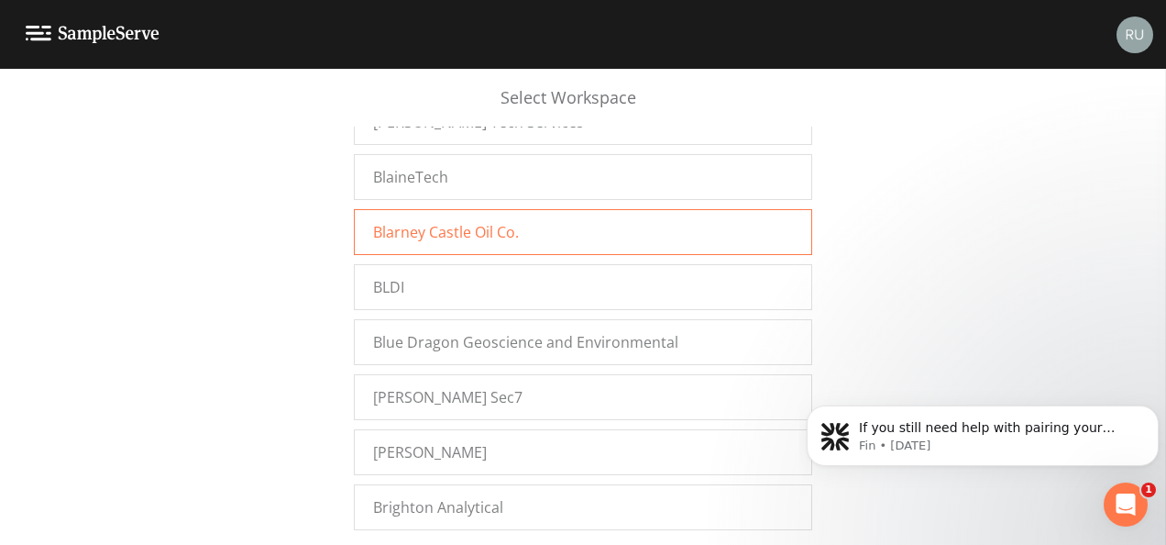 This screenshot has height=545, width=1166. I want to click on span: Blarney Castle Oil Co., so click(446, 232).